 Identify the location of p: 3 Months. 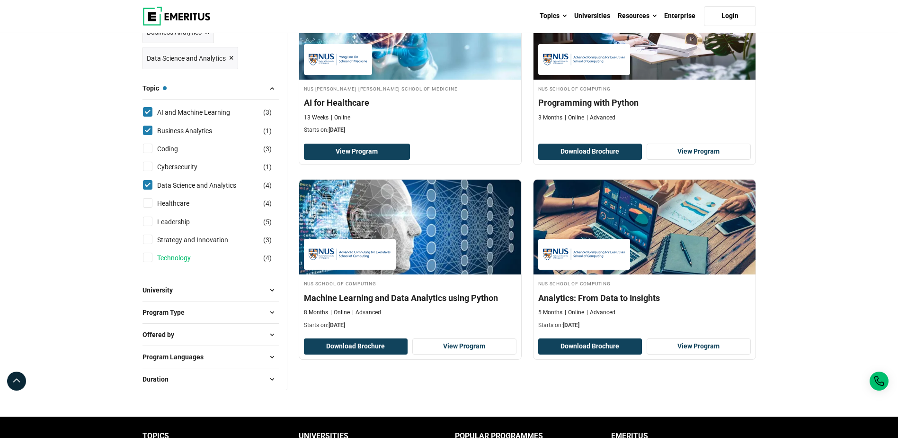
(550, 117).